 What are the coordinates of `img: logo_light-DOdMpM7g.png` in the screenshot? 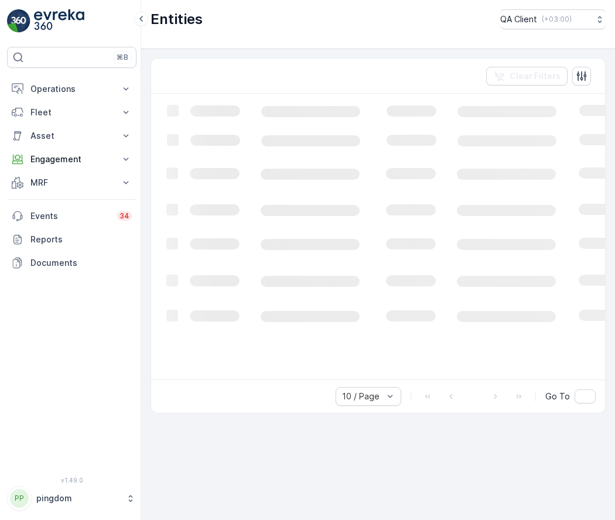 It's located at (59, 21).